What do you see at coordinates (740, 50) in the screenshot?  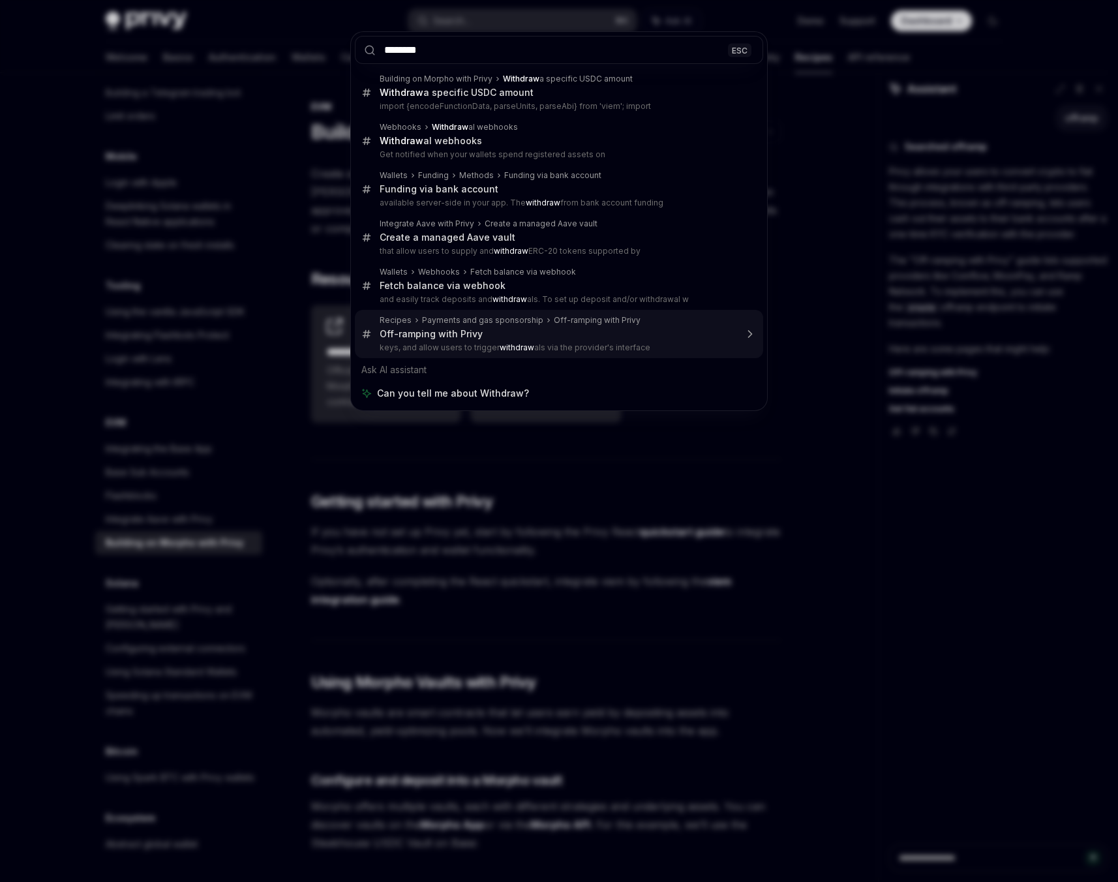 I see `div: ESC` at bounding box center [740, 50].